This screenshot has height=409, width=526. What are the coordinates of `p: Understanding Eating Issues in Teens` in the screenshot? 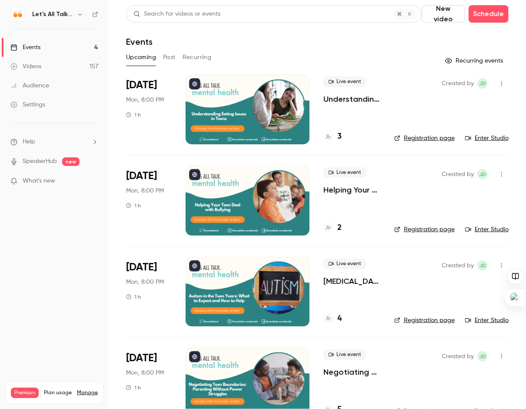 It's located at (351, 99).